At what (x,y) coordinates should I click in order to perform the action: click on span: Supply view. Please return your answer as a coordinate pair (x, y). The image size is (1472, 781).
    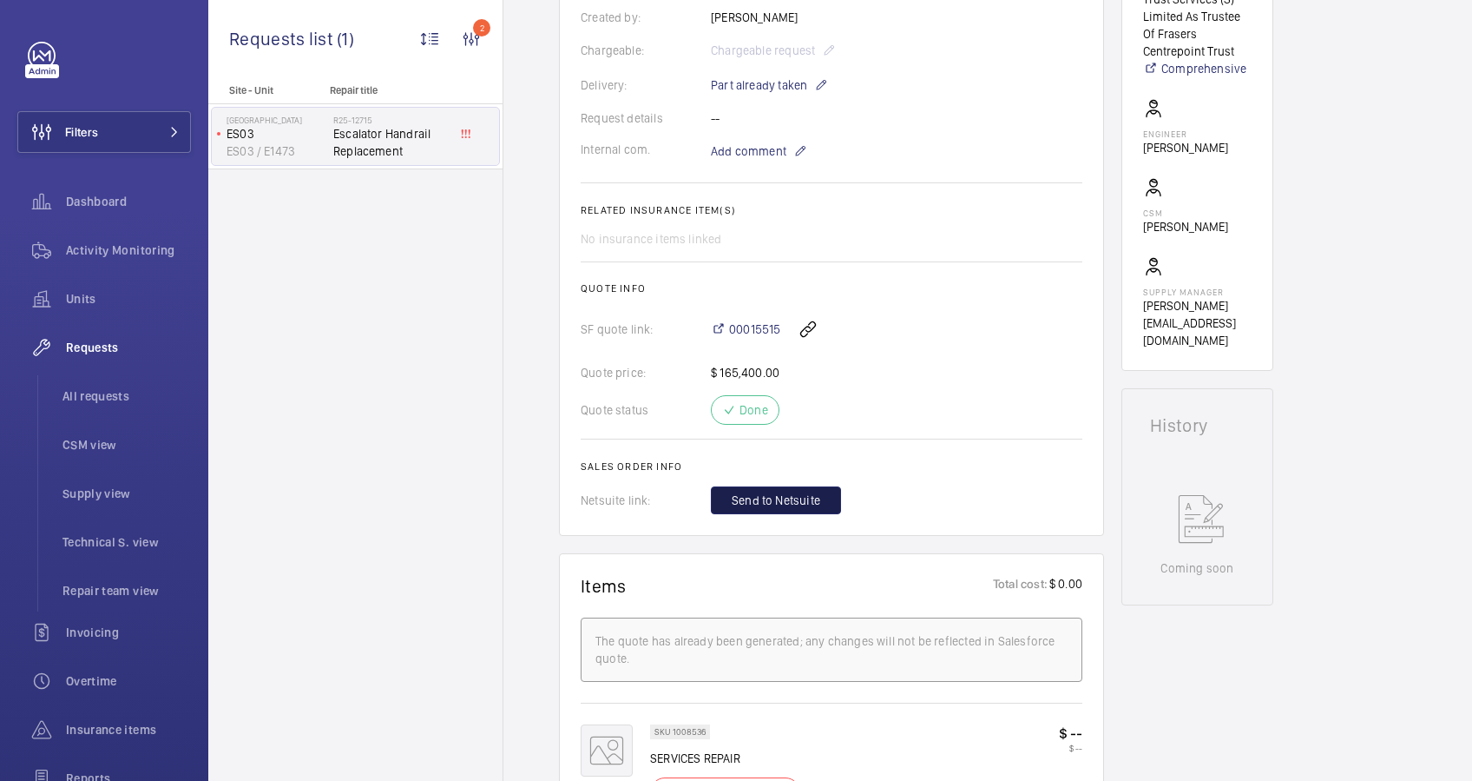
    Looking at the image, I should click on (127, 493).